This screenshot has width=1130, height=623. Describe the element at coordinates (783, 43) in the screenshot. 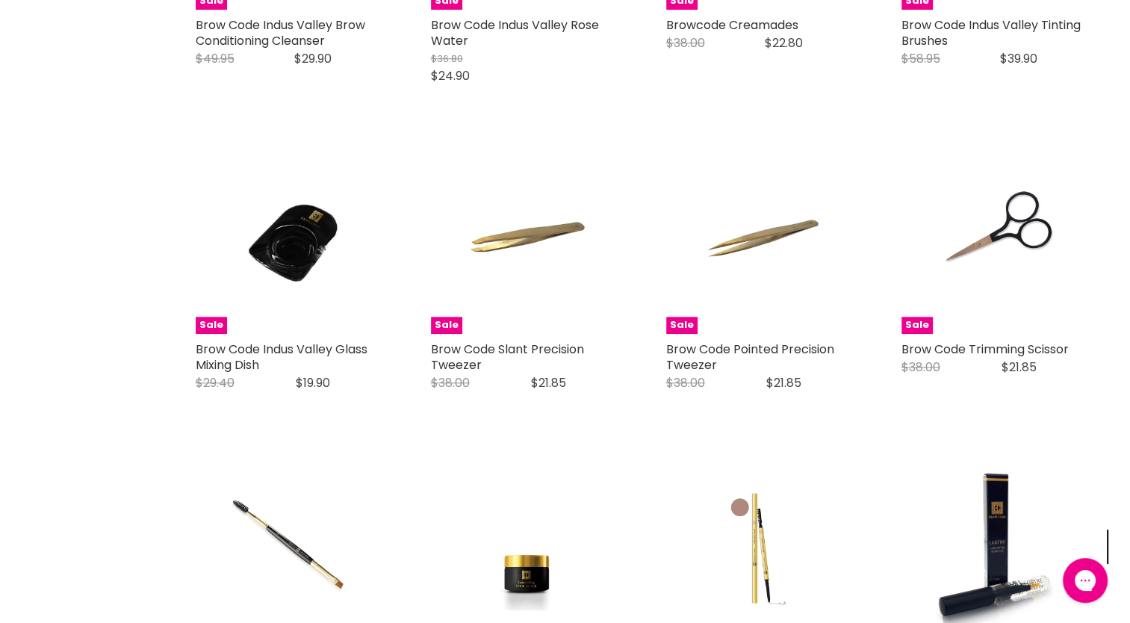

I see `span: $22.80` at that location.